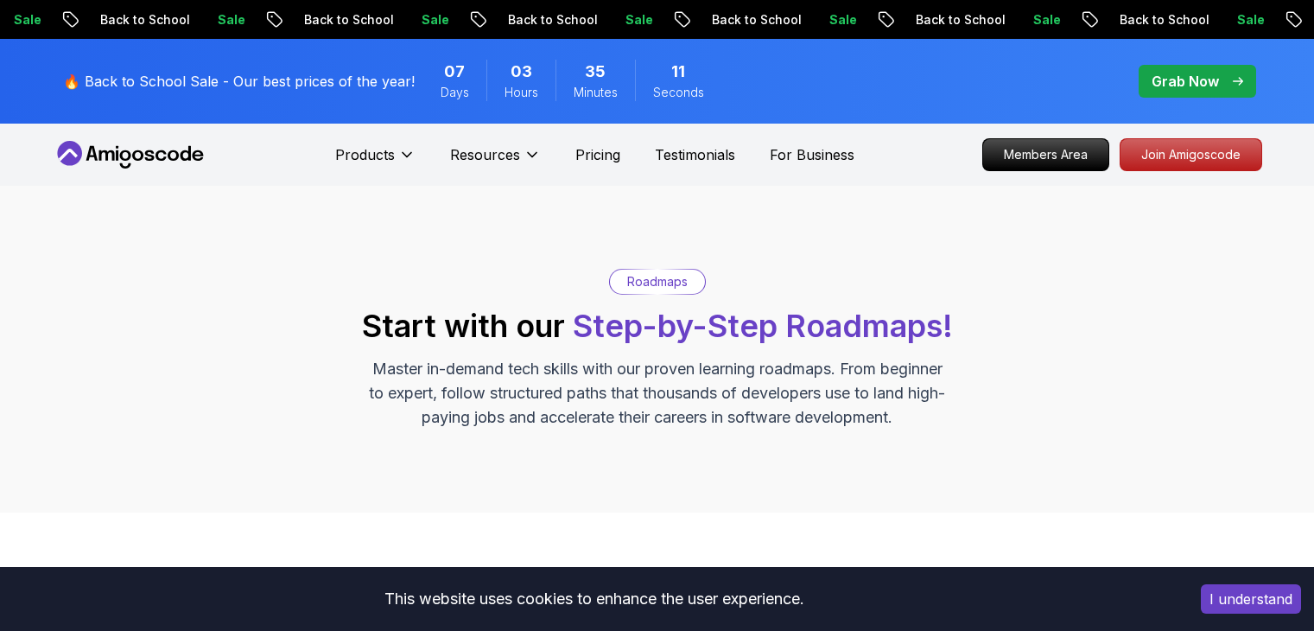 This screenshot has width=1314, height=631. What do you see at coordinates (657, 393) in the screenshot?
I see `p: Master in-demand tech skills with our proven learning roadmaps. From beginner to expert, follow s...` at bounding box center [657, 393].